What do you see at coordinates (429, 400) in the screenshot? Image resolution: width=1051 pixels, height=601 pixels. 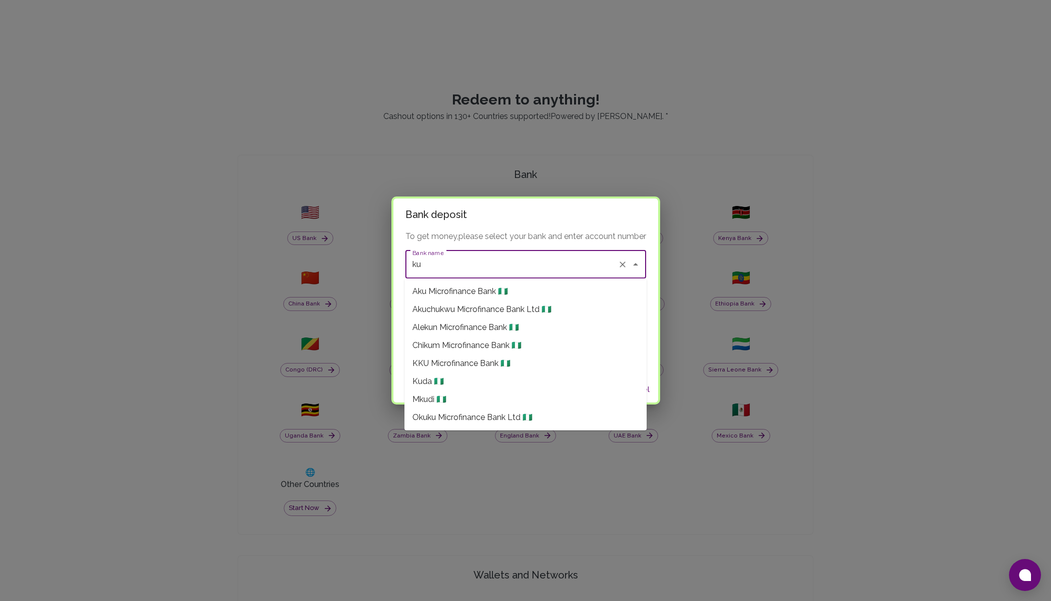 I see `span: Mkudi 🇳🇬` at bounding box center [429, 400].